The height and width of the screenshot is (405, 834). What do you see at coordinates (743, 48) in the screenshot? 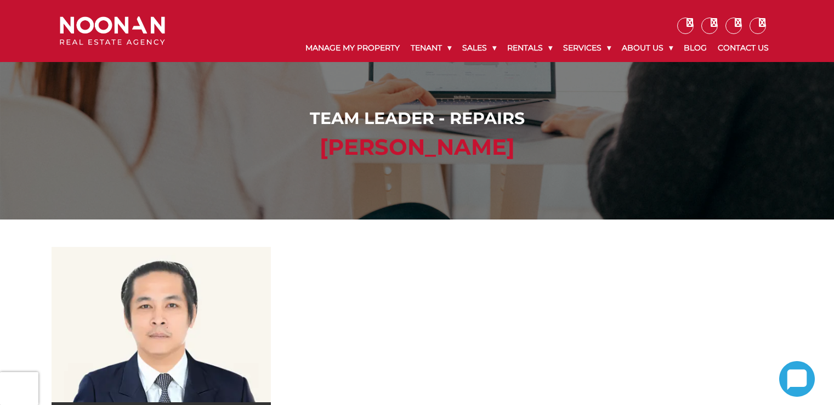
I see `a: Contact Us` at bounding box center [743, 48].